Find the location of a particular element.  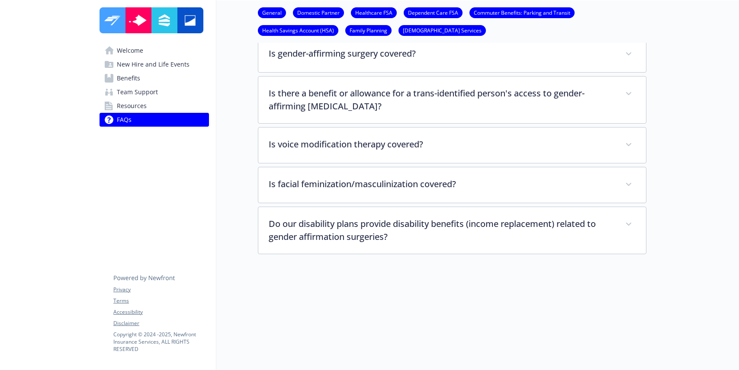

a: Terms is located at coordinates (161, 301).